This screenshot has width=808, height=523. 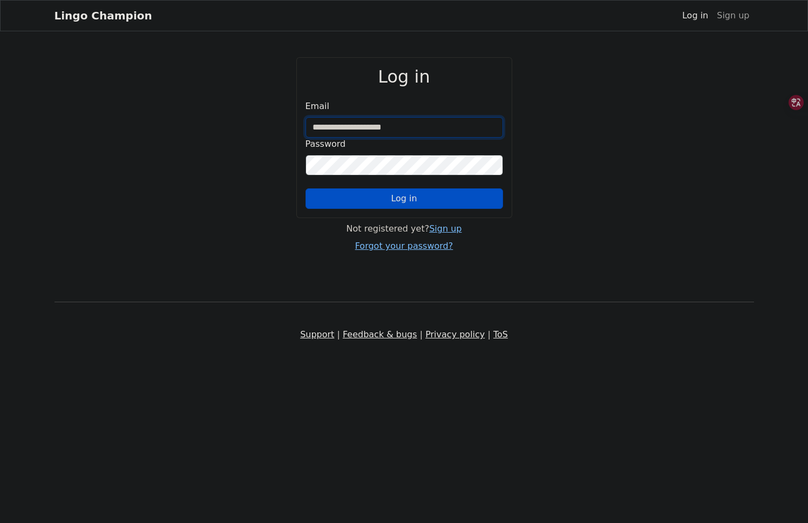 What do you see at coordinates (404, 246) in the screenshot?
I see `a: Forgot your password?` at bounding box center [404, 246].